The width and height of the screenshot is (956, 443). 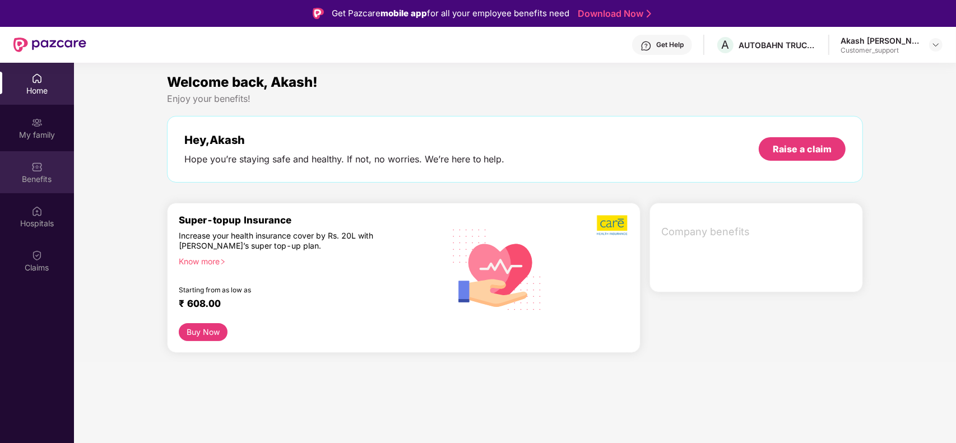 I want to click on img: svg+xml;base64,PHN2ZyBpZD0iQmVuZWZpdHMiIHhtbG5zPSJodHRwOi8vd3d3LnczLm9yZy8yMDAwL3N2ZyIgd2lkdGg9Ij..., so click(x=37, y=167).